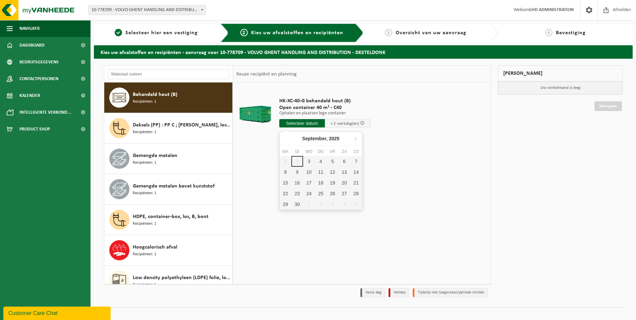 The height and width of the screenshot is (320, 636). I want to click on input: Selecteer datum, so click(302, 123).